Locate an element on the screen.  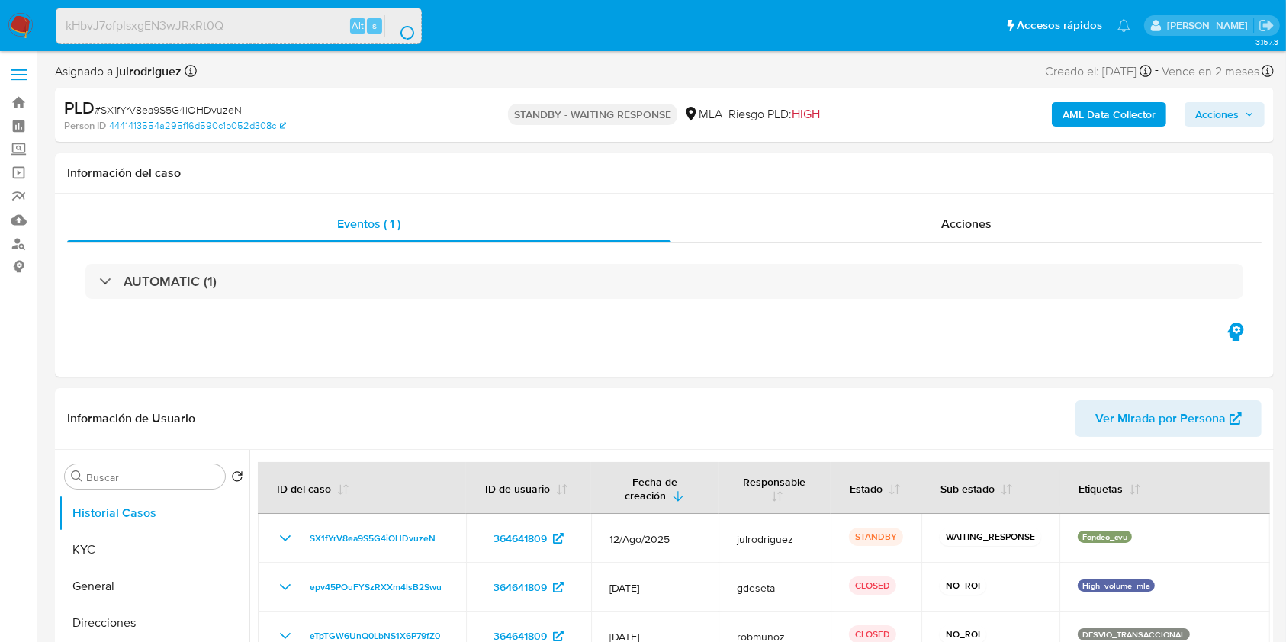
button: Buscar is located at coordinates (77, 477).